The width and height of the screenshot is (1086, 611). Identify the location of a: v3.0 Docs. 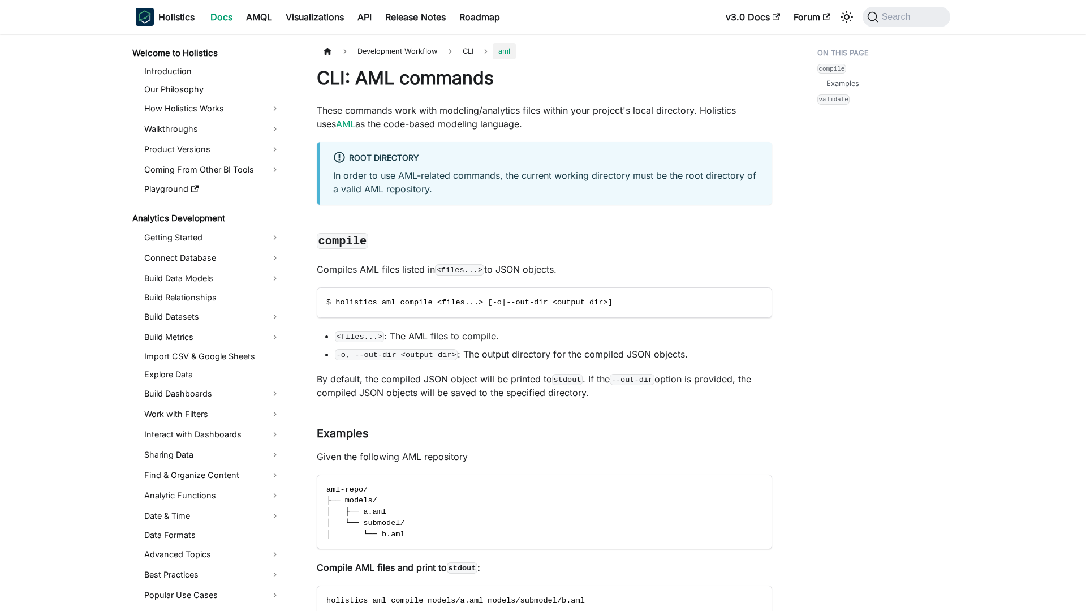
(753, 17).